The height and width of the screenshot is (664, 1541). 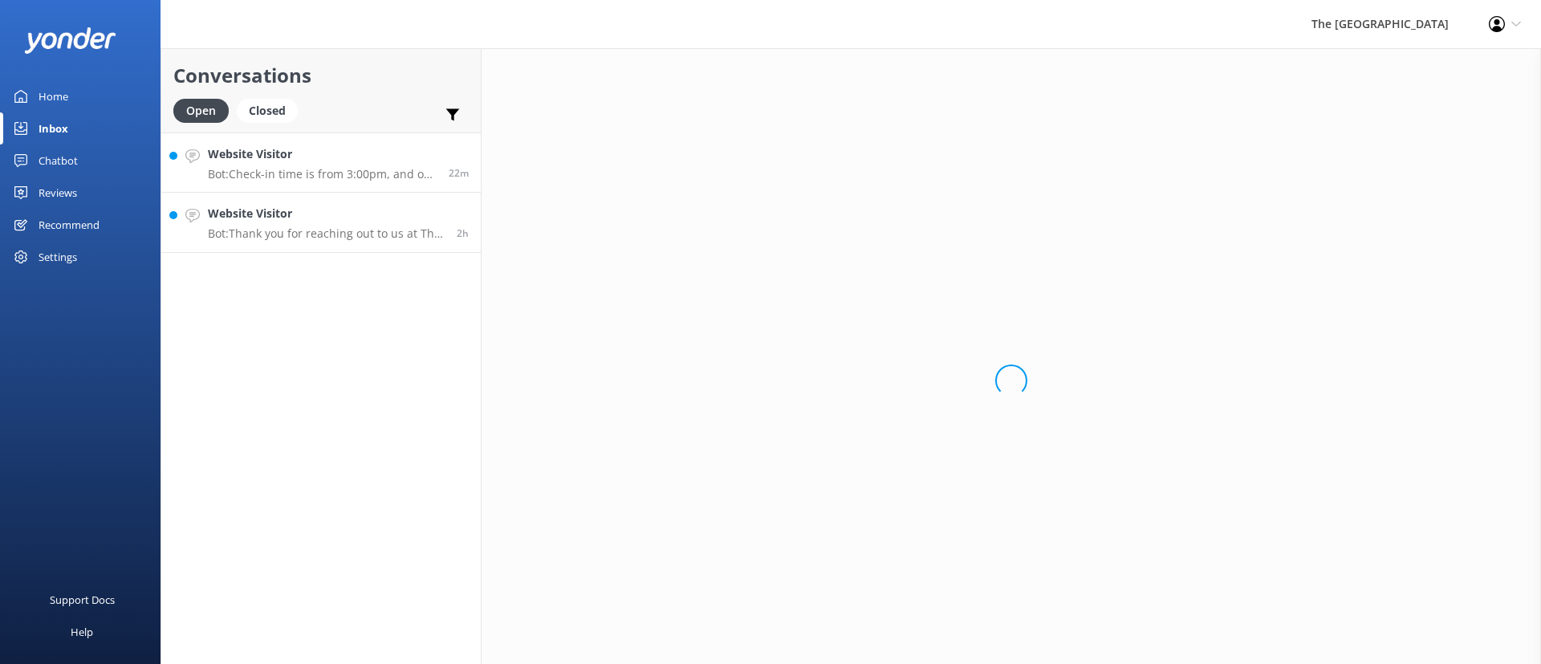 I want to click on img: yonder-white-logo.png, so click(x=70, y=40).